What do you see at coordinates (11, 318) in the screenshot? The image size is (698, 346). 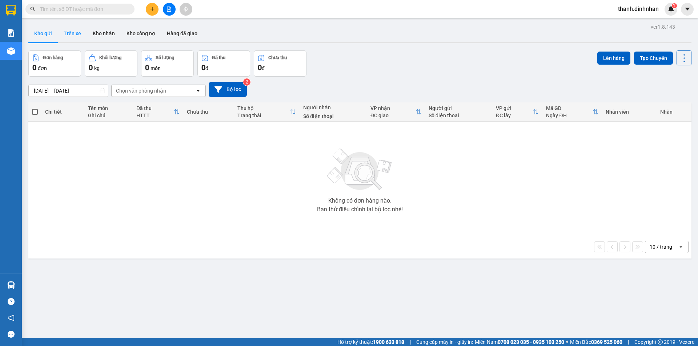 I see `span: notification` at bounding box center [11, 318].